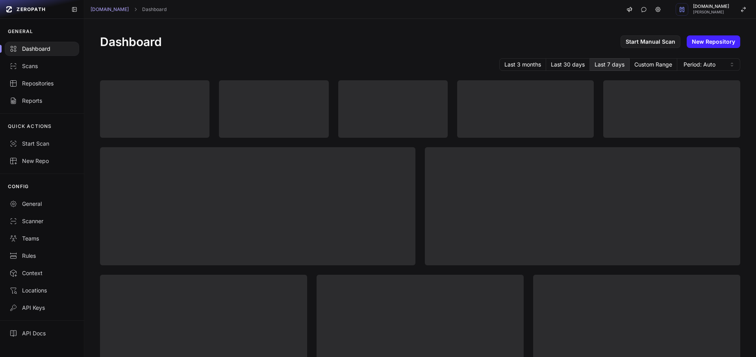 The width and height of the screenshot is (756, 357). What do you see at coordinates (135, 9) in the screenshot?
I see `svg: chevron right,` at bounding box center [135, 9].